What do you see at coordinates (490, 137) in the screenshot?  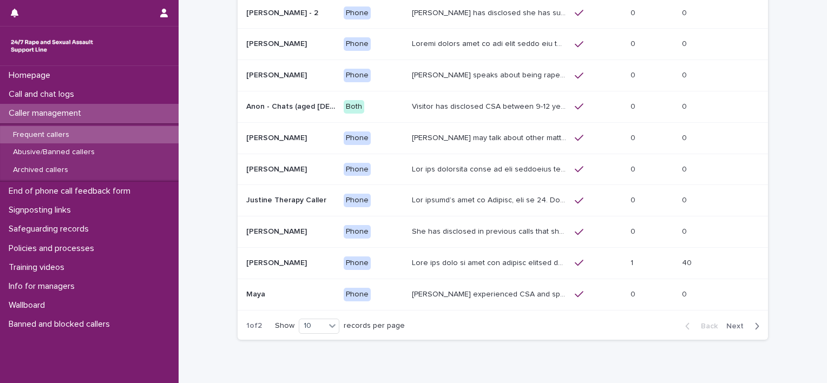 I see `p: Frances may talk about other matters including her care, and her unhappiness with the care she re...` at bounding box center [490, 137].